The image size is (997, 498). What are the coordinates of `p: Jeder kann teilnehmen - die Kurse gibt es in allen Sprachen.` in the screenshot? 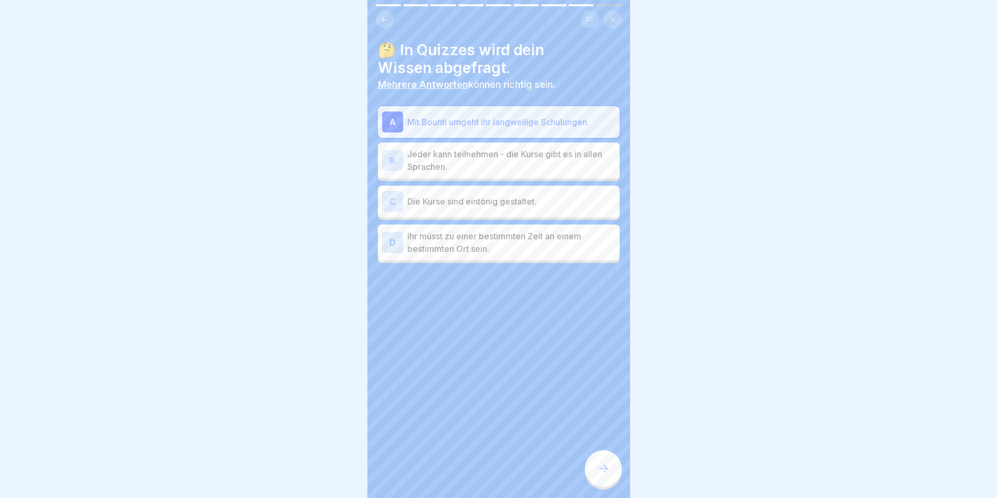 It's located at (511, 160).